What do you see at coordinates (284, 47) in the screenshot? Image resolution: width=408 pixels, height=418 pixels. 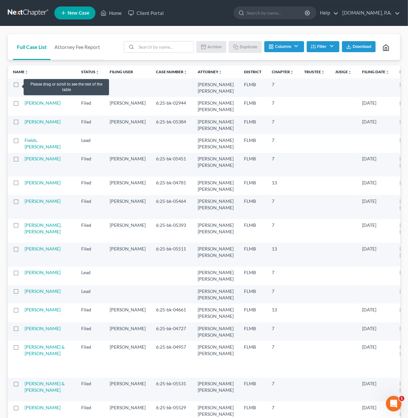 I see `button: Columns` at bounding box center [284, 47].